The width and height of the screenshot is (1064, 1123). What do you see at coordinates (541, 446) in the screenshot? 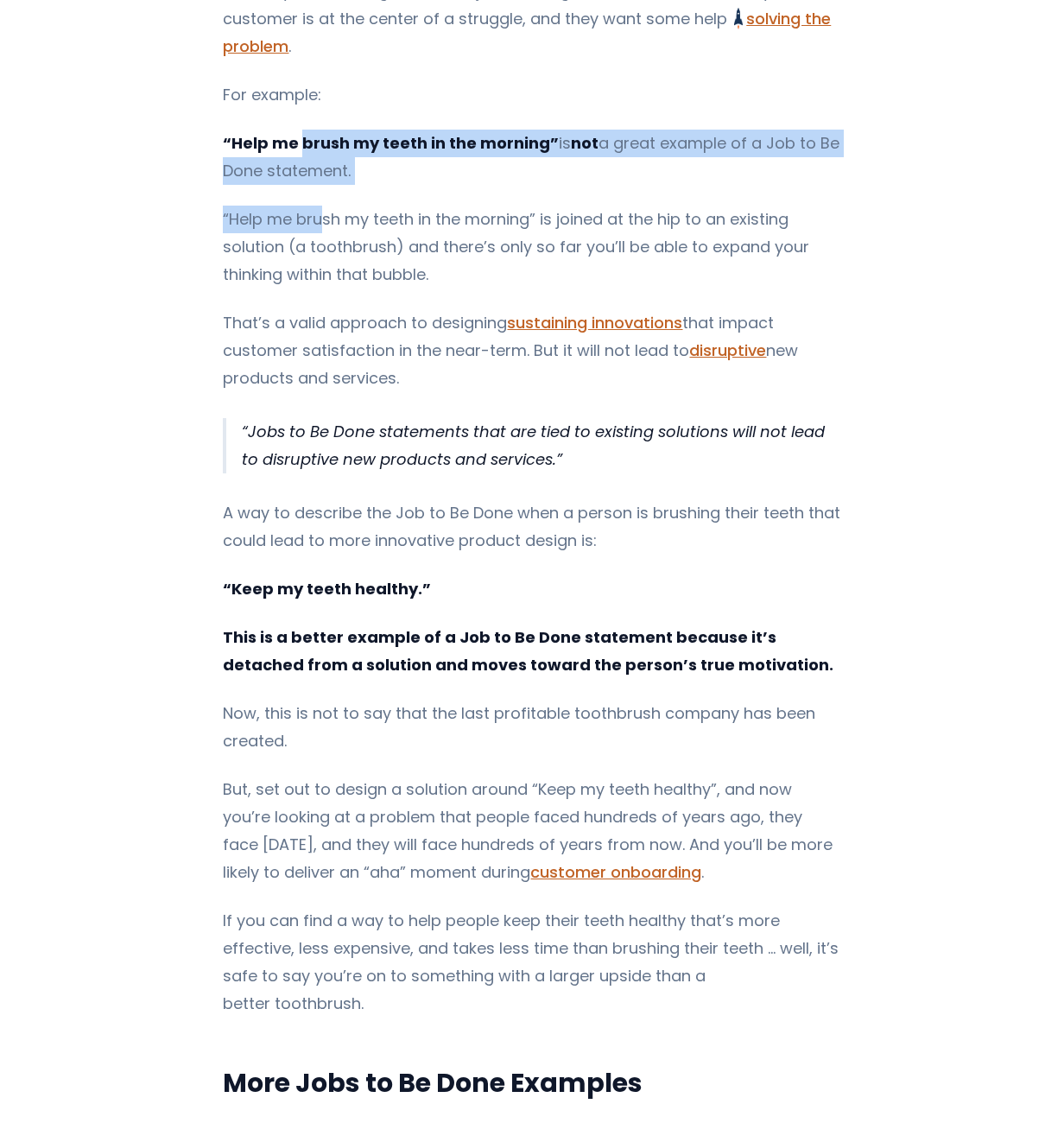
I see `p: Jobs to Be Done statements that are tied to existing solutions will not lead to disruptive new pr...` at bounding box center [541, 446].